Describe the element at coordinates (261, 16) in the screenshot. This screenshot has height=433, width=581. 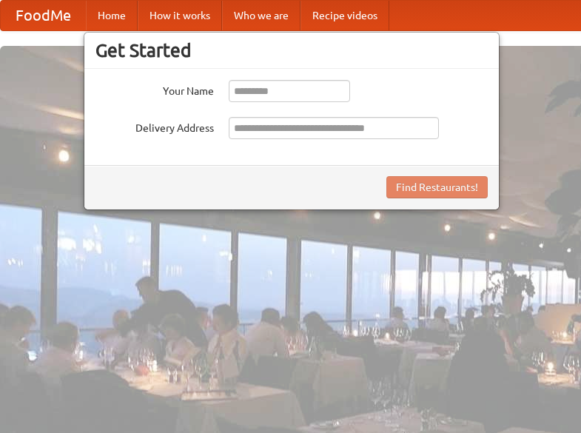
I see `a: Who we are` at that location.